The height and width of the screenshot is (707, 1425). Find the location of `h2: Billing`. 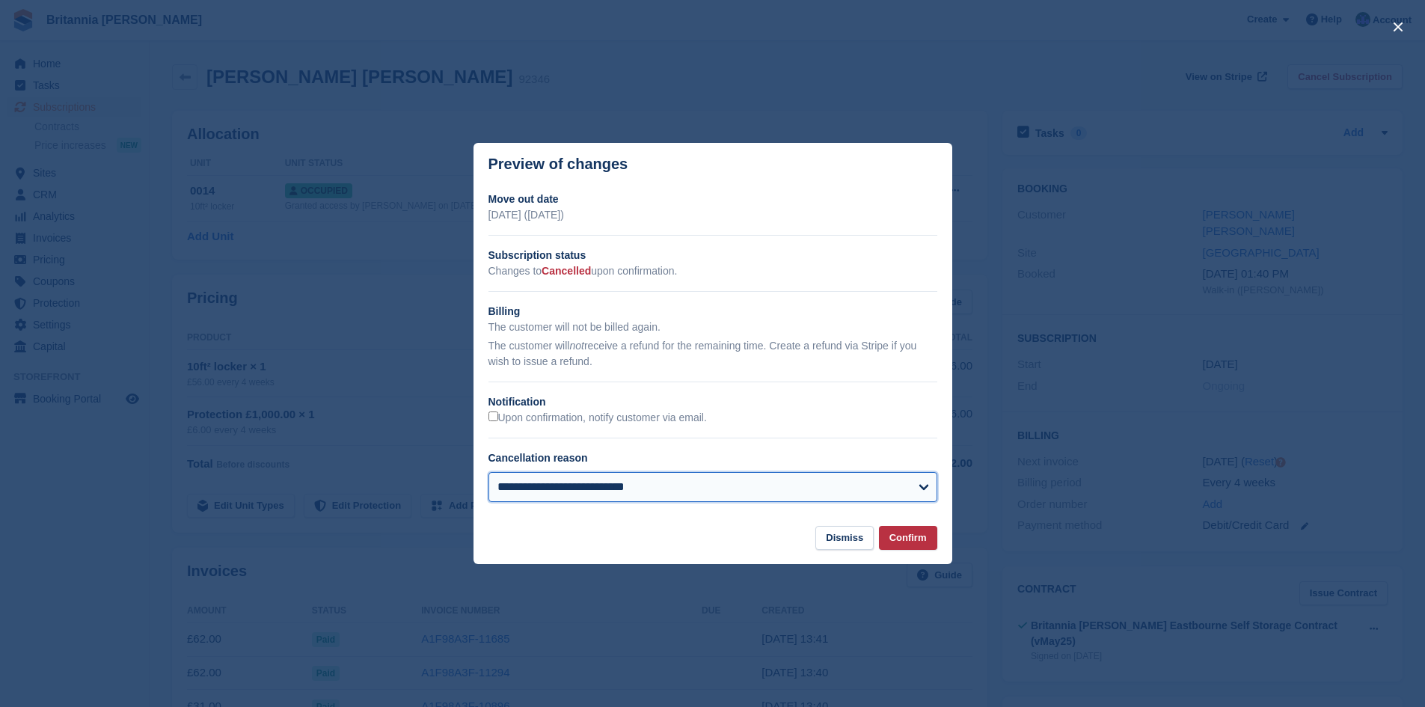

h2: Billing is located at coordinates (713, 311).